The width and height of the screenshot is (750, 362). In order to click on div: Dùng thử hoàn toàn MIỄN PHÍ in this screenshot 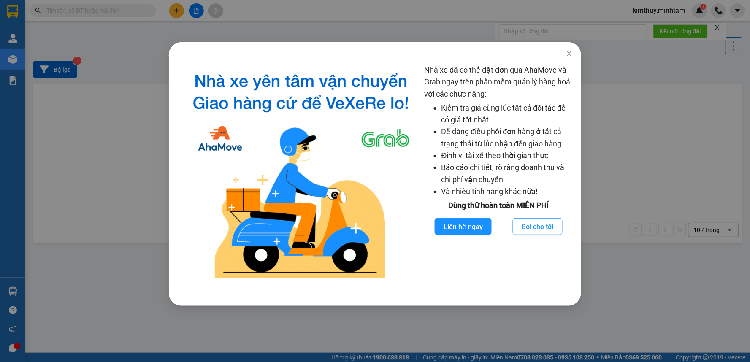, I will do `click(499, 206)`.